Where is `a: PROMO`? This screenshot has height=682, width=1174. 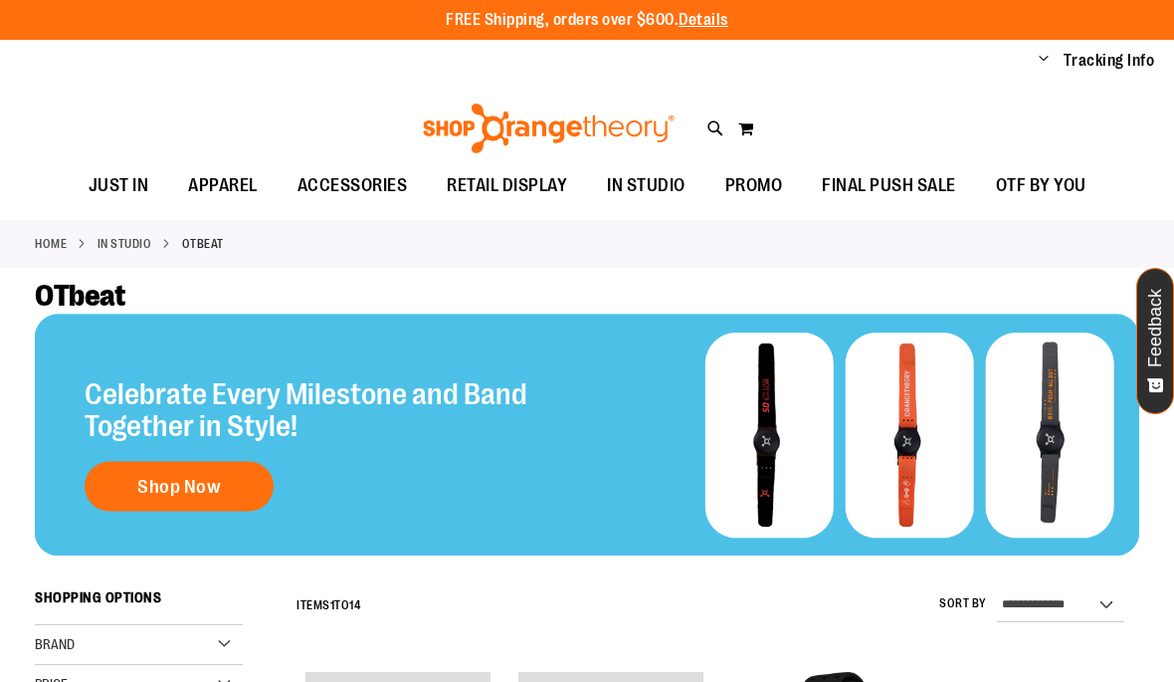
a: PROMO is located at coordinates (754, 186).